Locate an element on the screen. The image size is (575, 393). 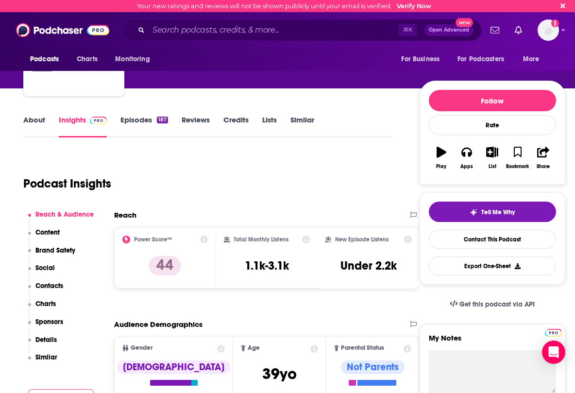
div: Open Intercom Messenger is located at coordinates (554, 352).